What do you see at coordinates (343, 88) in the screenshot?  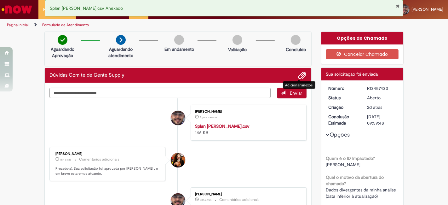 I see `dt: Número` at bounding box center [343, 88].